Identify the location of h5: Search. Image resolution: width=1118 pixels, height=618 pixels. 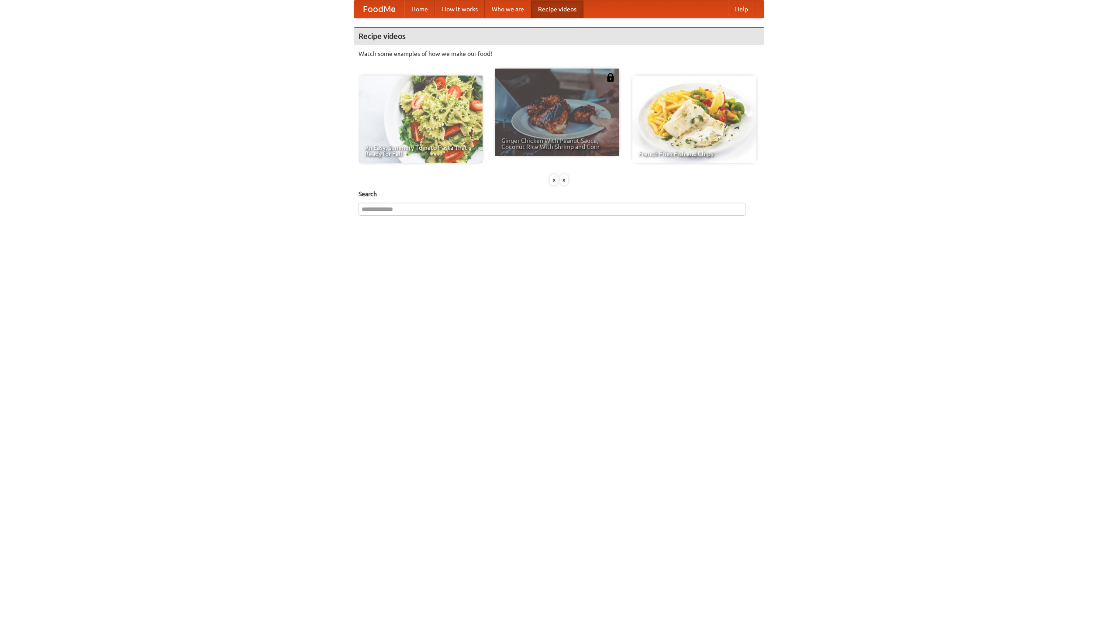
(559, 194).